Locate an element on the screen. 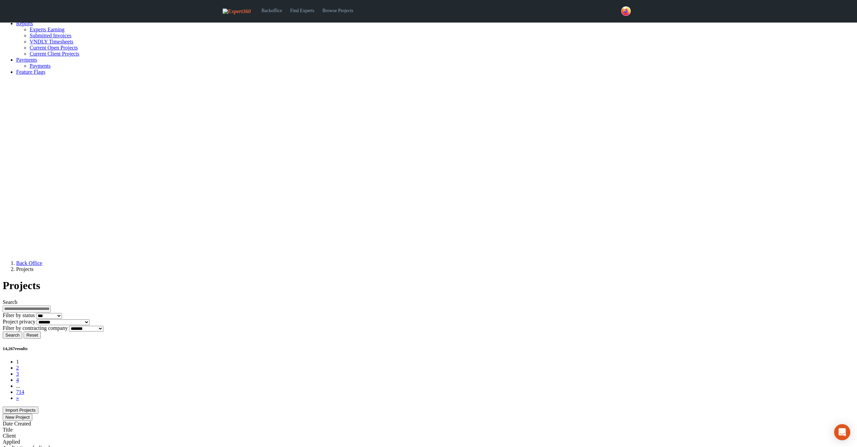 The height and width of the screenshot is (447, 857). label: Filter by contracting company is located at coordinates (35, 328).